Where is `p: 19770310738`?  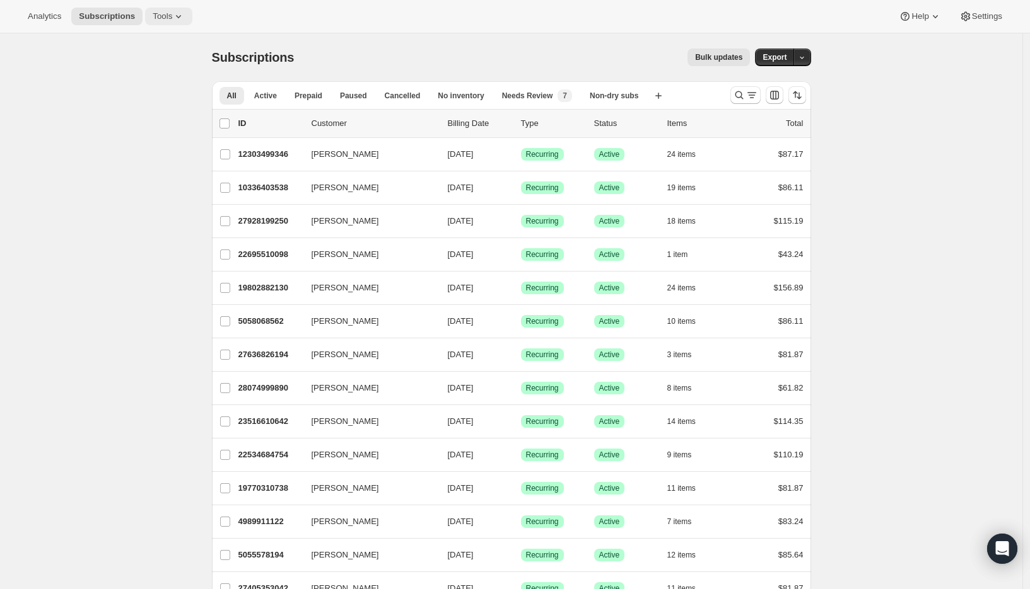
p: 19770310738 is located at coordinates (270, 489).